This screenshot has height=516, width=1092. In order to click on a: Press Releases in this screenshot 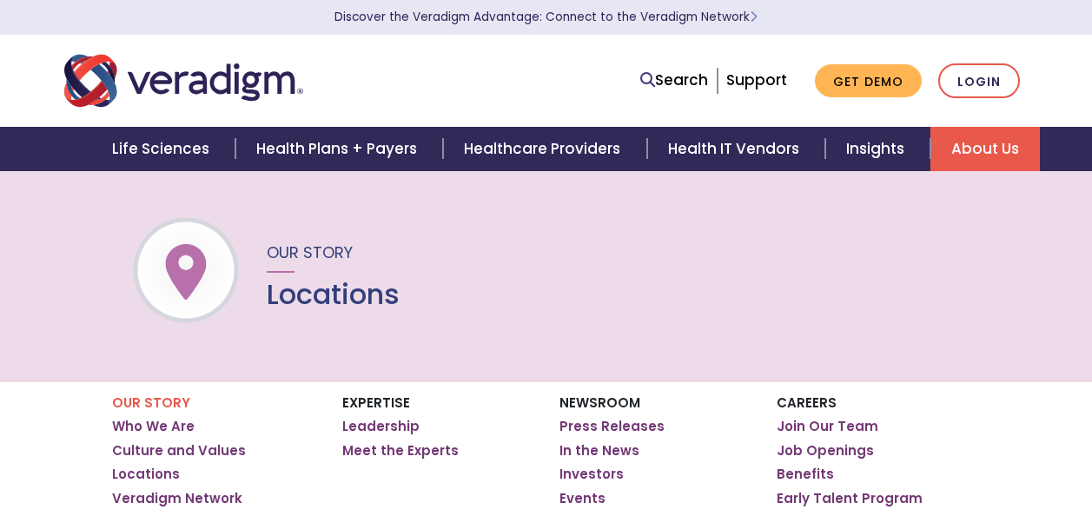, I will do `click(612, 427)`.